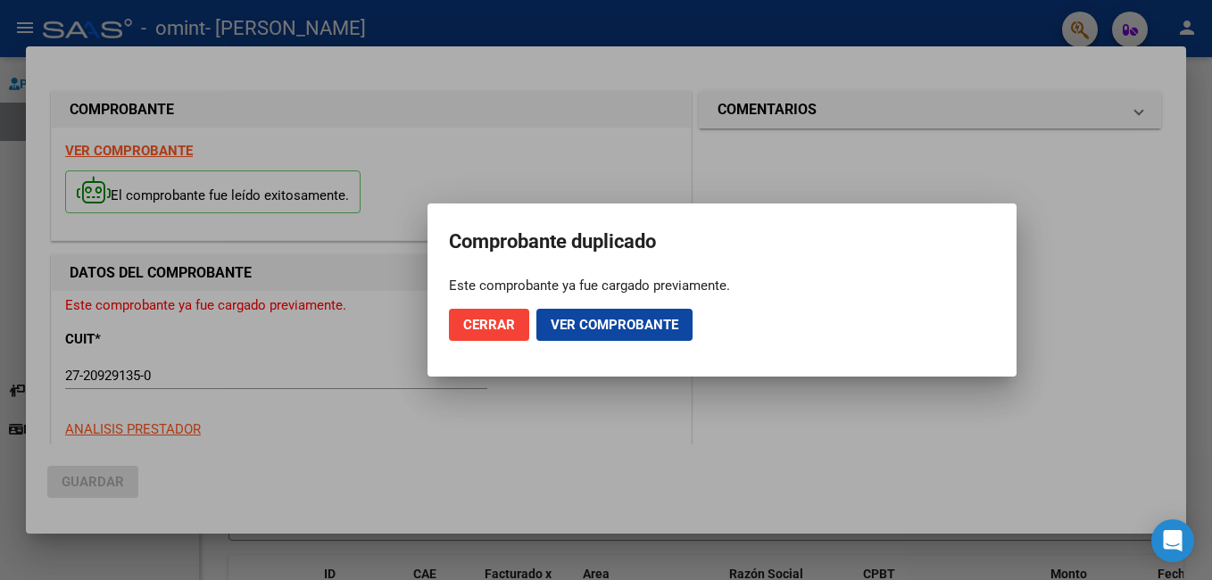  What do you see at coordinates (722, 286) in the screenshot?
I see `div: Este comprobante ya fue cargado previamente.` at bounding box center [722, 286].